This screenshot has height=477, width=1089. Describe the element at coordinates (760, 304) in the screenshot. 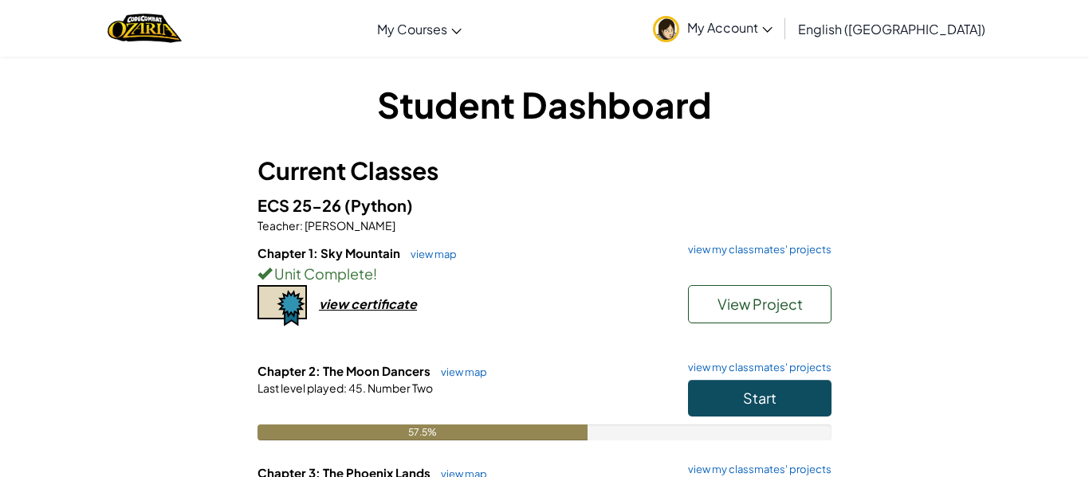

I see `span: View Project` at that location.